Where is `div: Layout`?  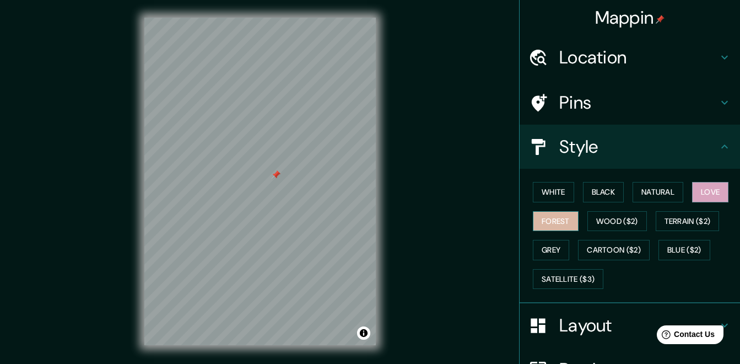
div: Layout is located at coordinates (630, 325).